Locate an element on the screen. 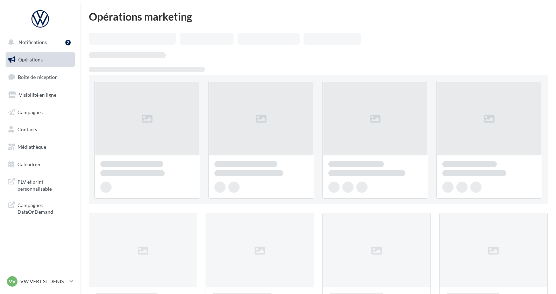  span: PLV et print personnalisable is located at coordinates (45, 185).